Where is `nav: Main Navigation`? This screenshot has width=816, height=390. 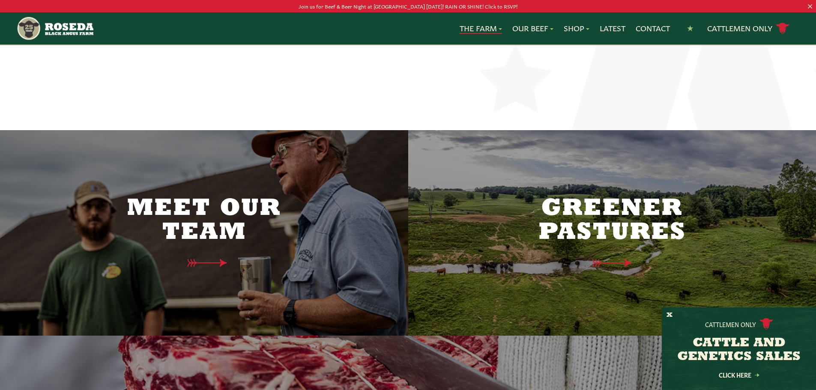 nav: Main Navigation is located at coordinates (408, 28).